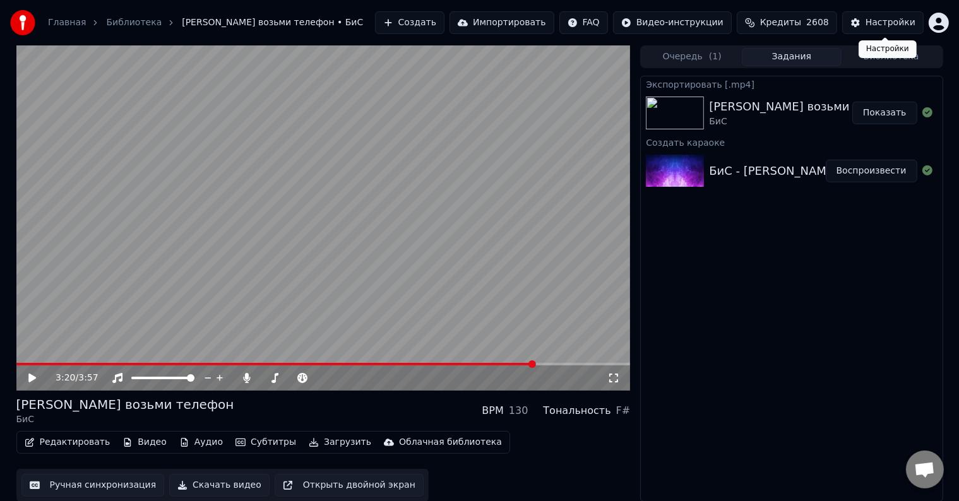 This screenshot has width=959, height=501. I want to click on button: Кредиты2608, so click(787, 23).